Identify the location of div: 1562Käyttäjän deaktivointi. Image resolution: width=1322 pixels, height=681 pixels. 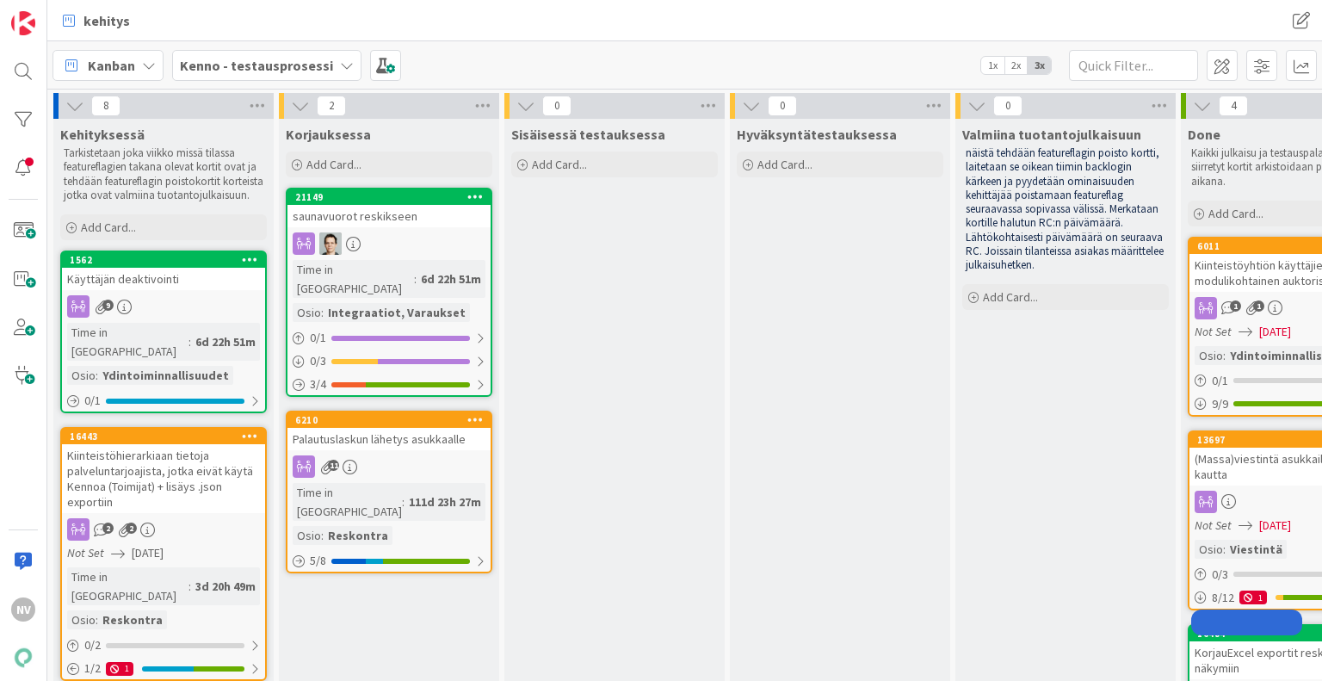
(164, 271).